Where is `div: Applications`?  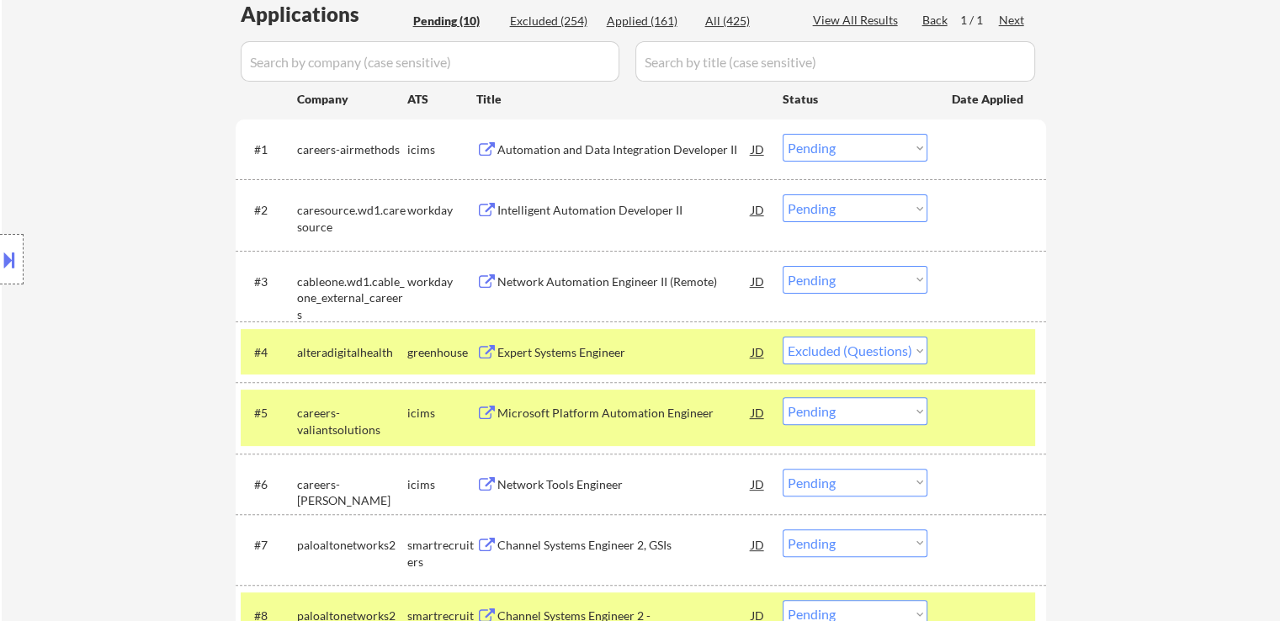 div: Applications is located at coordinates (324, 14).